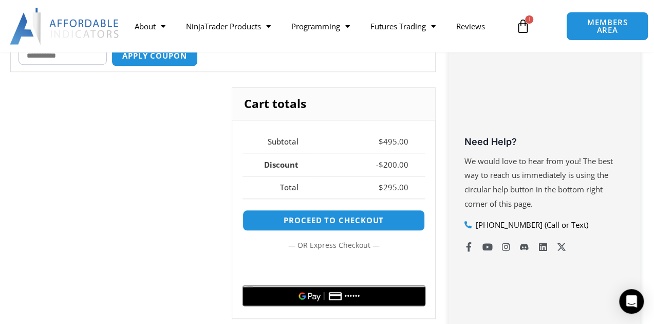  What do you see at coordinates (471, 26) in the screenshot?
I see `a: Reviews` at bounding box center [471, 26].